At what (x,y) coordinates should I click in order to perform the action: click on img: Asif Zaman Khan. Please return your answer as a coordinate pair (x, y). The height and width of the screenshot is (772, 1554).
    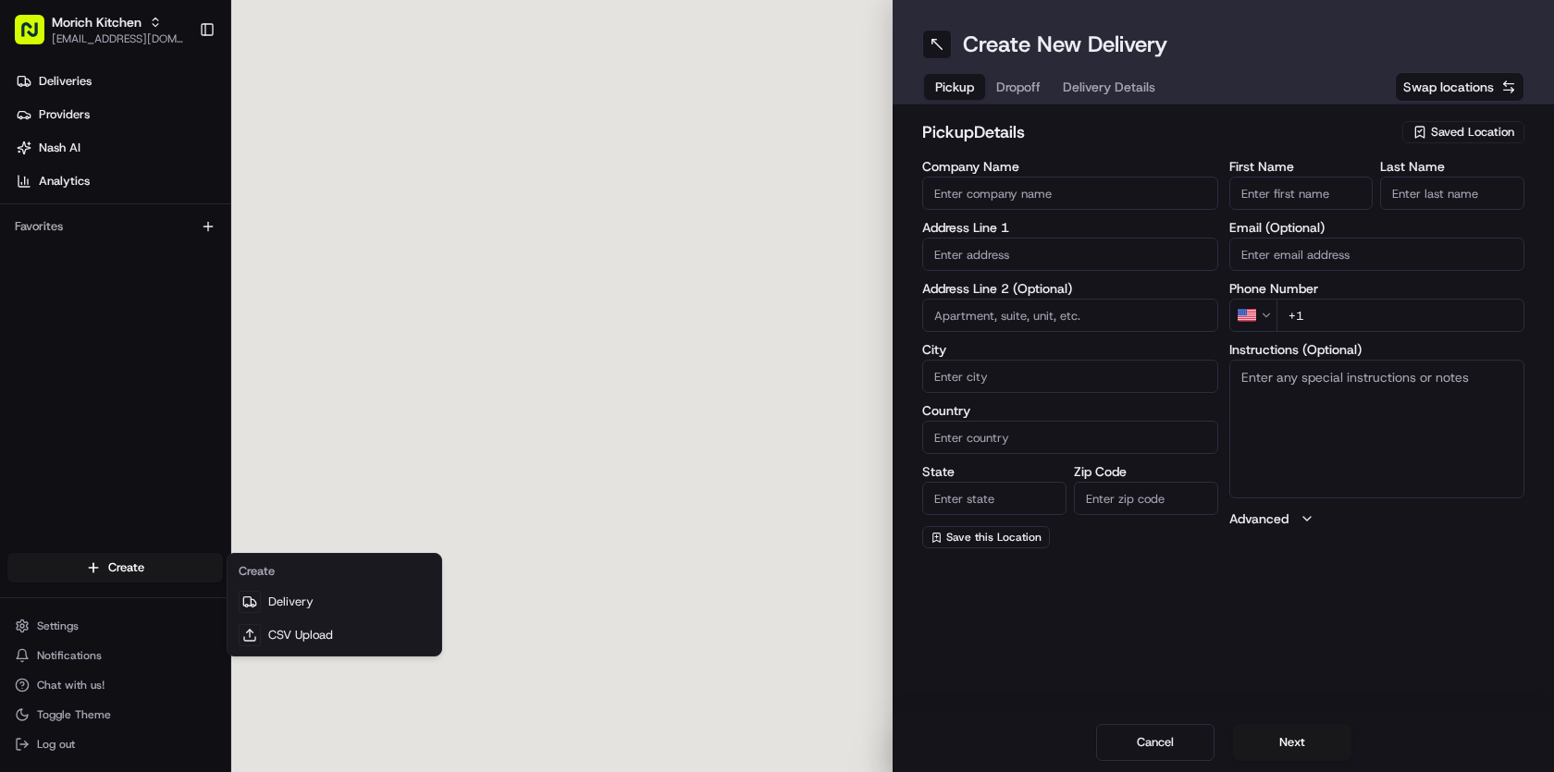
    Looking at the image, I should click on (33, 284).